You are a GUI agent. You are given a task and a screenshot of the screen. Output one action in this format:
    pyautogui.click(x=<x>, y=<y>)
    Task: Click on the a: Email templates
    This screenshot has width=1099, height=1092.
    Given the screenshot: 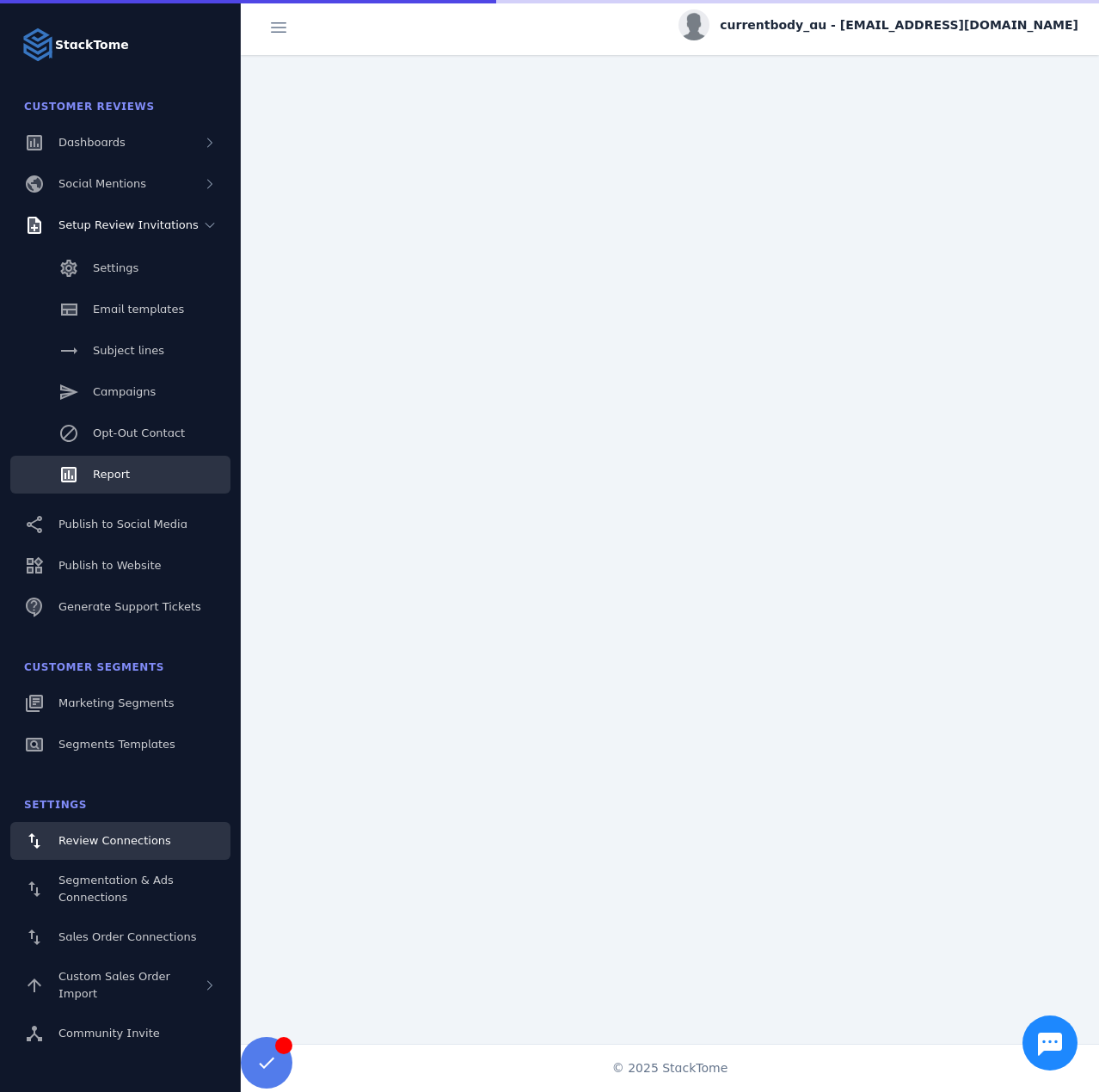 What is the action you would take?
    pyautogui.click(x=120, y=310)
    